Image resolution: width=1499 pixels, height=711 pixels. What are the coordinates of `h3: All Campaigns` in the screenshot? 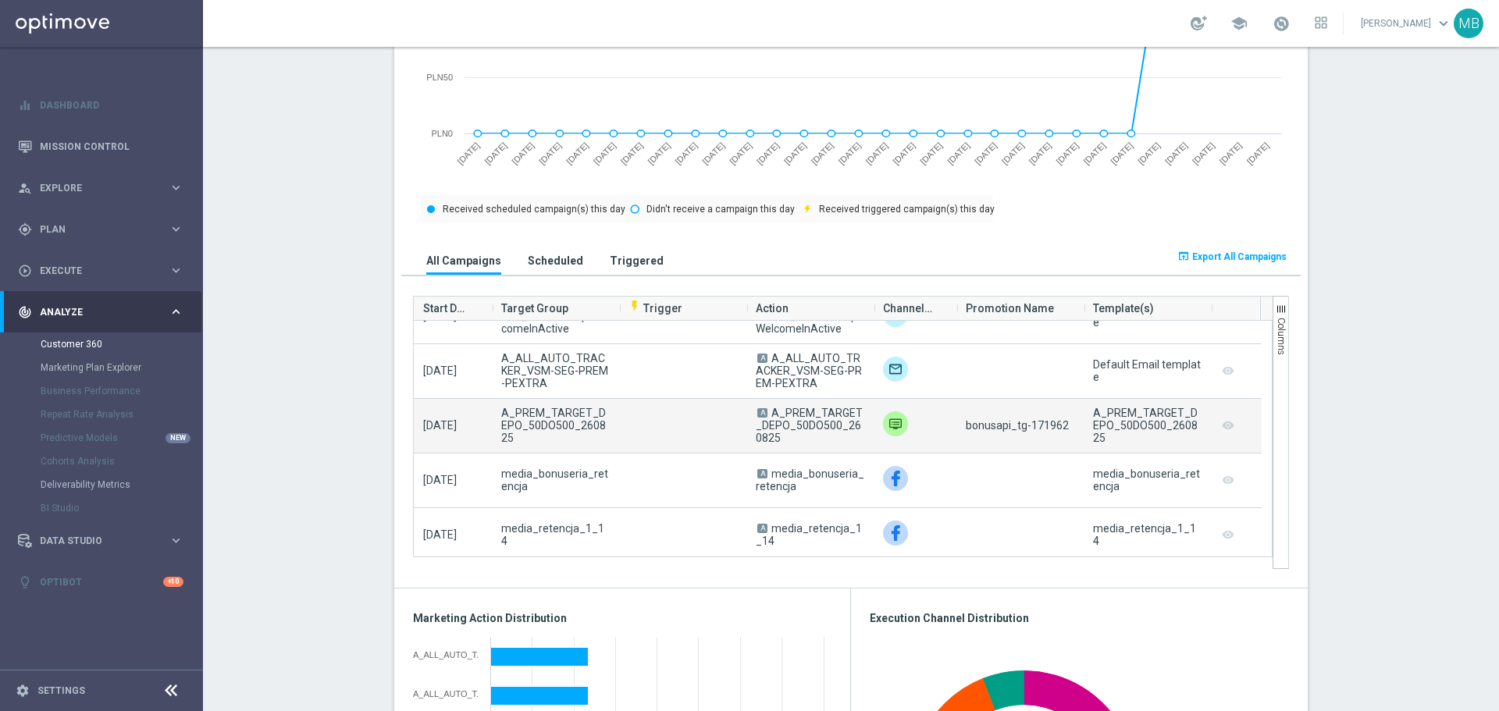 It's located at (464, 261).